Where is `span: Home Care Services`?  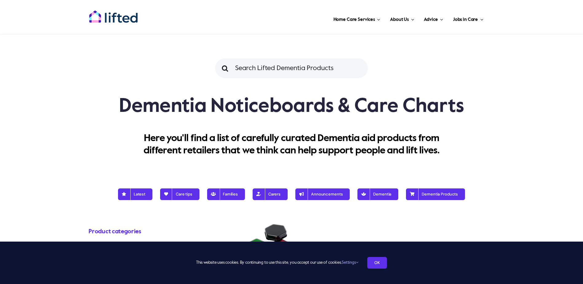 span: Home Care Services is located at coordinates (354, 20).